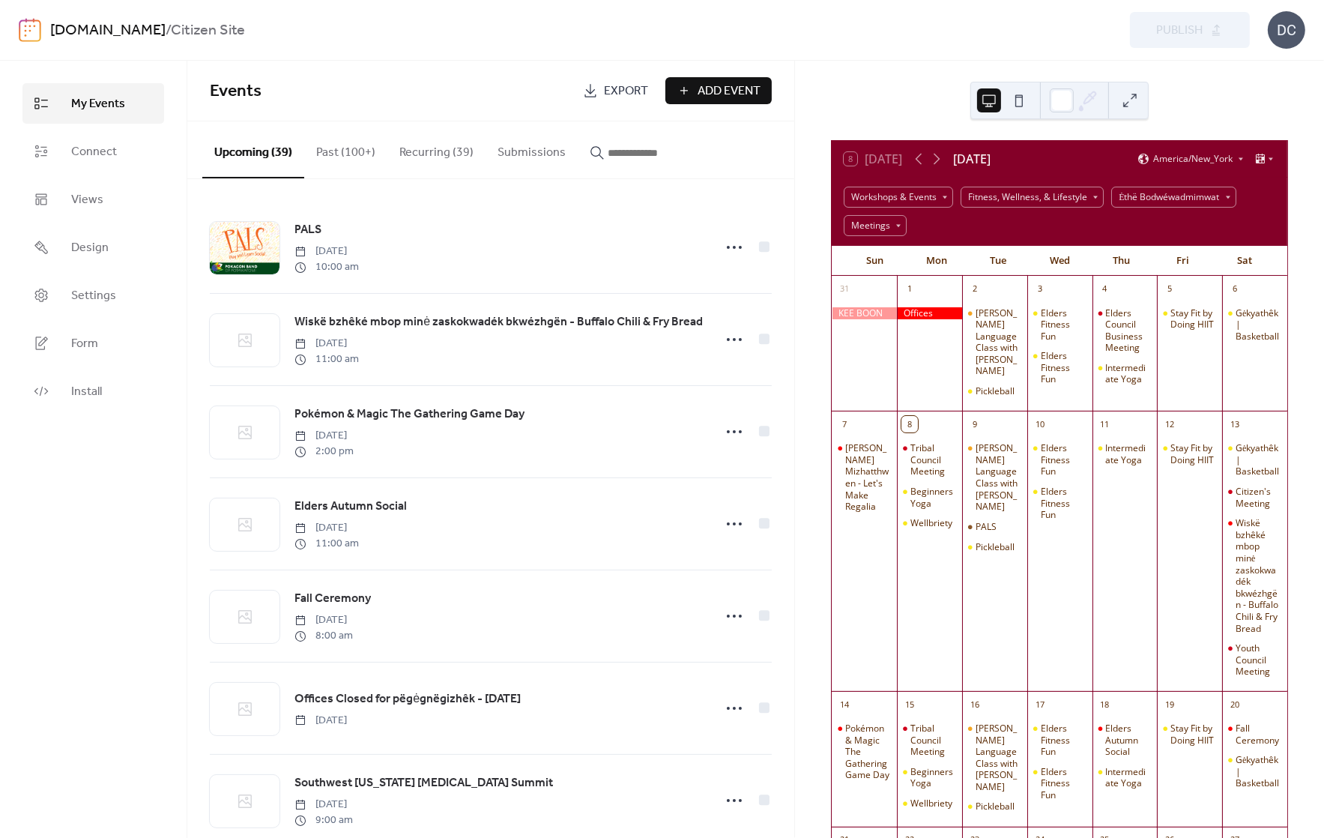 This screenshot has width=1324, height=838. I want to click on div: Offices Closed for miktthéwi gizhêk - Labor Day, so click(929, 313).